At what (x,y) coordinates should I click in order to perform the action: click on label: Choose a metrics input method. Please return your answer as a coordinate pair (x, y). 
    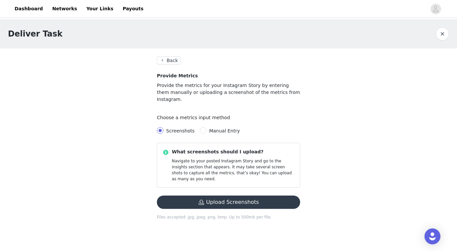
    Looking at the image, I should click on (195, 118).